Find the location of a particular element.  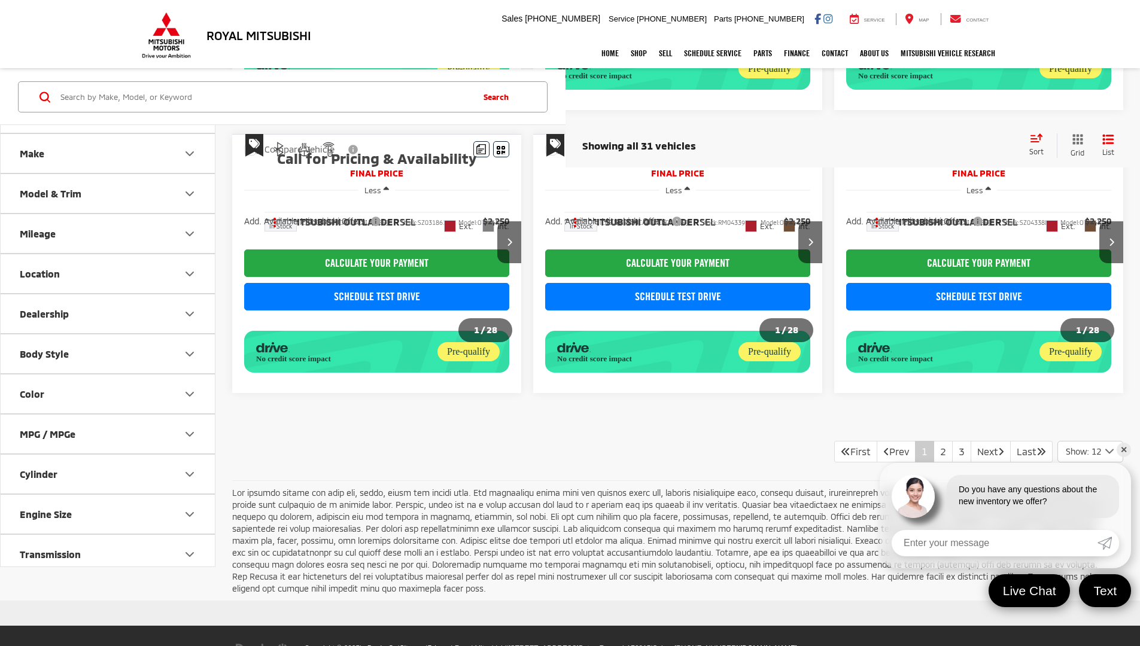

a: Finance is located at coordinates (797, 53).